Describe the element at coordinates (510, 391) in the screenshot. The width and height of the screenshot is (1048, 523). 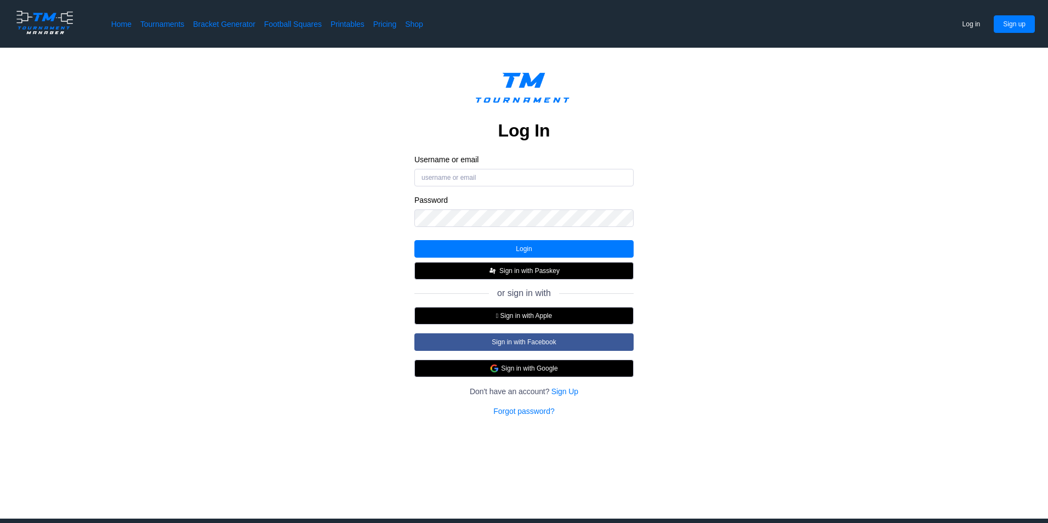
I see `span: Don't have an account?` at that location.